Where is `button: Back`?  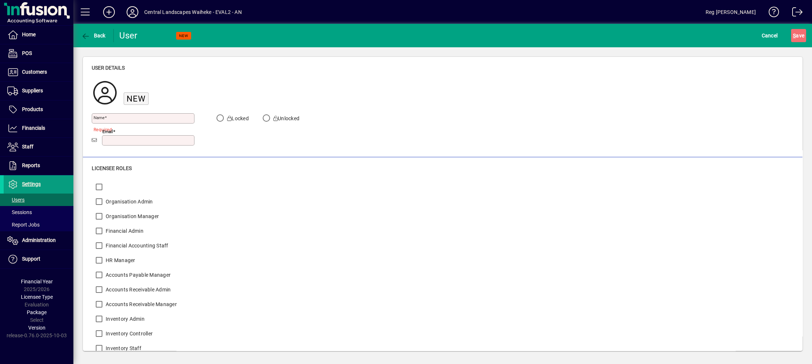
button: Back is located at coordinates (93, 36).